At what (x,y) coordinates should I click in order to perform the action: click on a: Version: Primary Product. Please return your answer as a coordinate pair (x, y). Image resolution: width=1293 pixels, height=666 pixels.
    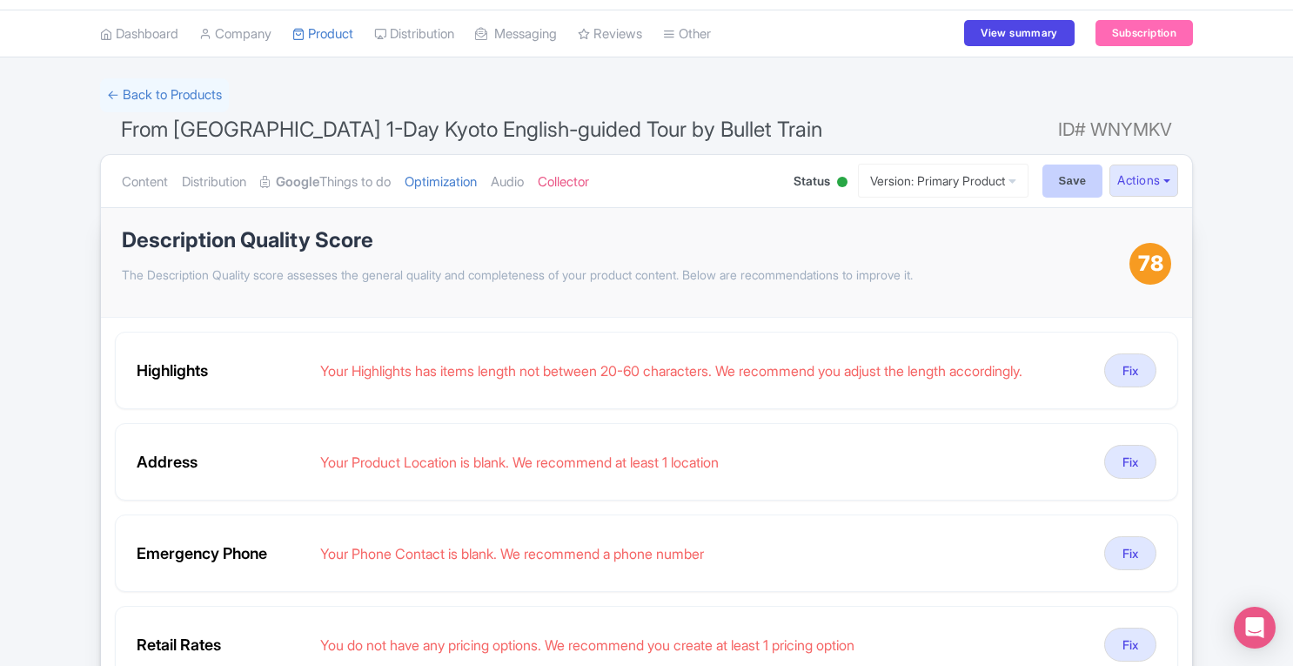
    Looking at the image, I should click on (943, 180).